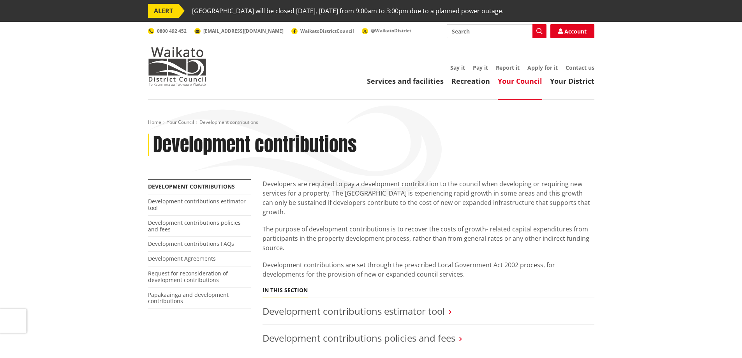  Describe the element at coordinates (255, 145) in the screenshot. I see `h1: Development contributions` at that location.